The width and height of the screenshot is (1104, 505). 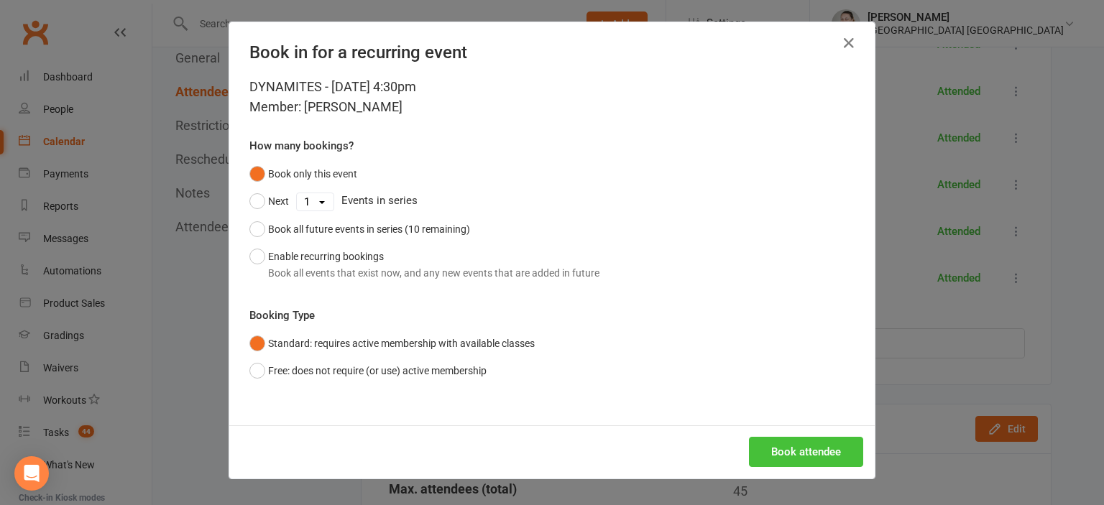 I want to click on label: How many bookings?, so click(x=301, y=146).